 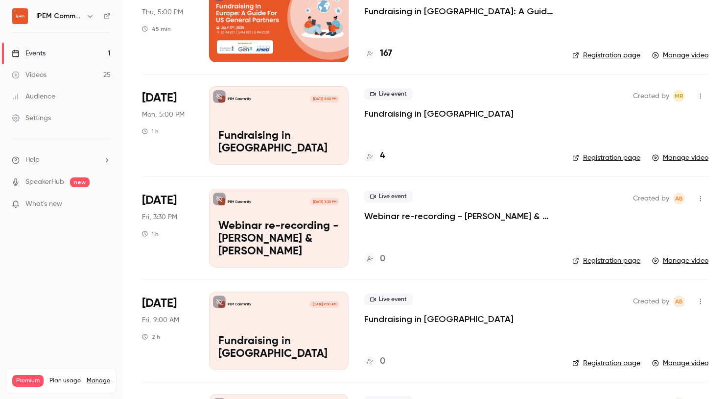 What do you see at coordinates (163, 115) in the screenshot?
I see `span: Mon, 5:00 PM` at bounding box center [163, 115].